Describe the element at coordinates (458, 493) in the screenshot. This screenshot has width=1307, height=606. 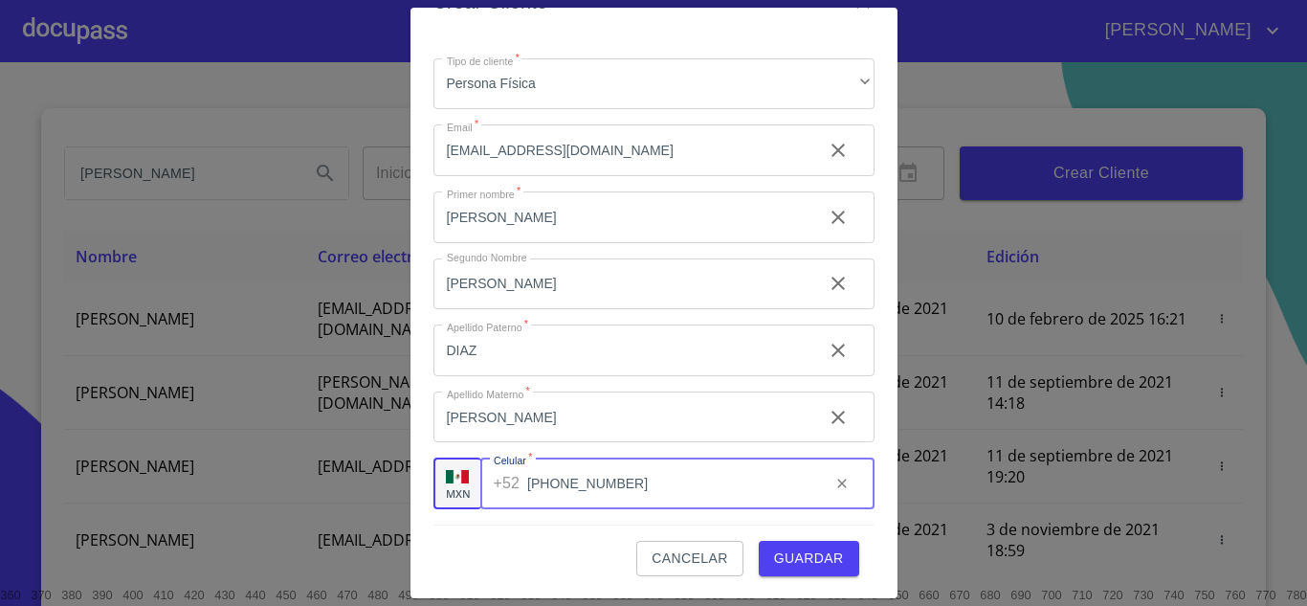
I see `p: MXN` at that location.